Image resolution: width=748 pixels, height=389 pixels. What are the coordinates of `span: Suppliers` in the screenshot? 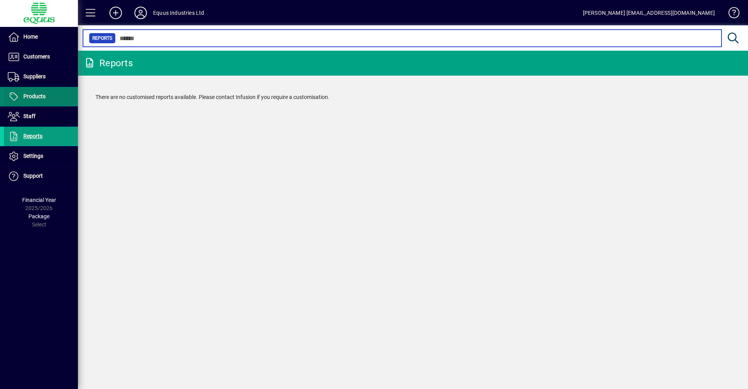 It's located at (34, 76).